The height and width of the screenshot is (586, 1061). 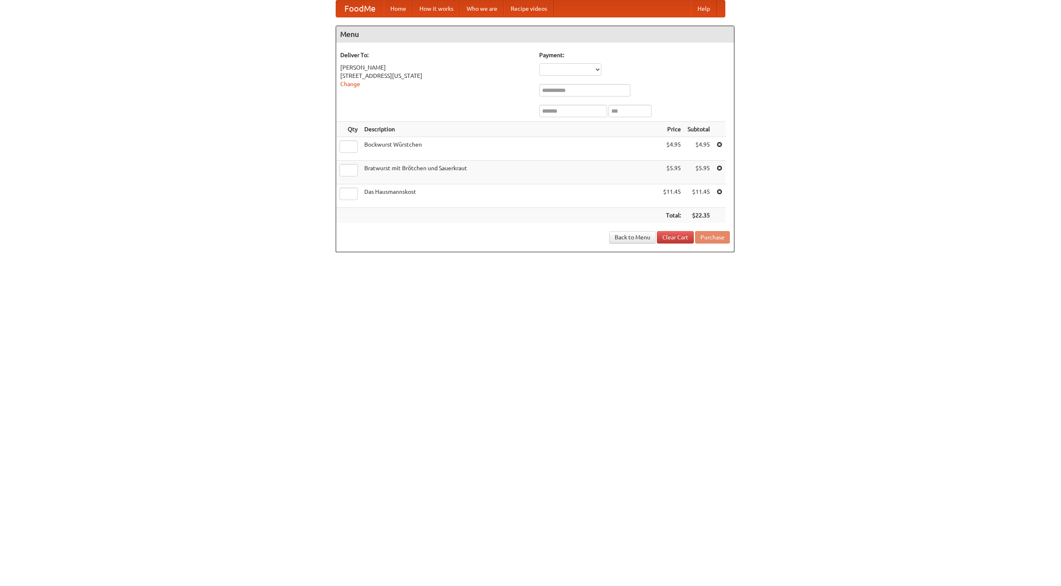 I want to click on th: Description, so click(x=510, y=129).